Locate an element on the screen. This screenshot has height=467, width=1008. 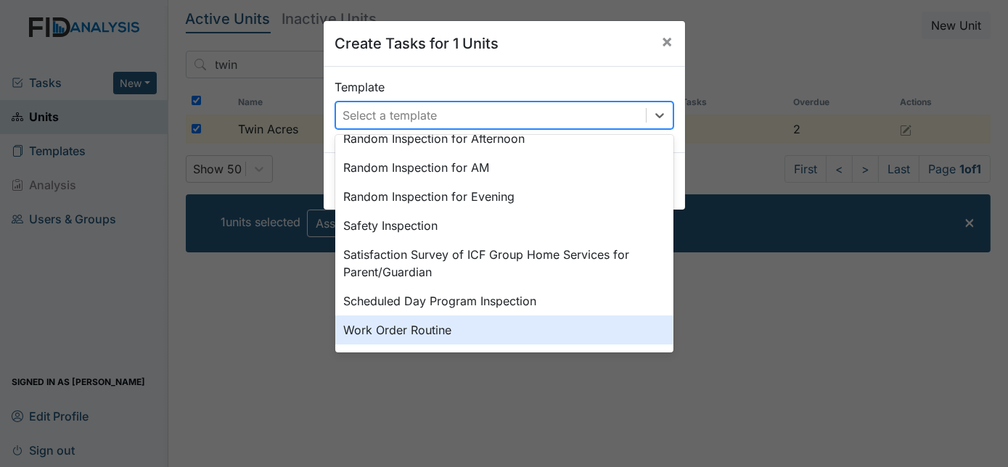
div: Random Inspection for AM is located at coordinates (504, 168).